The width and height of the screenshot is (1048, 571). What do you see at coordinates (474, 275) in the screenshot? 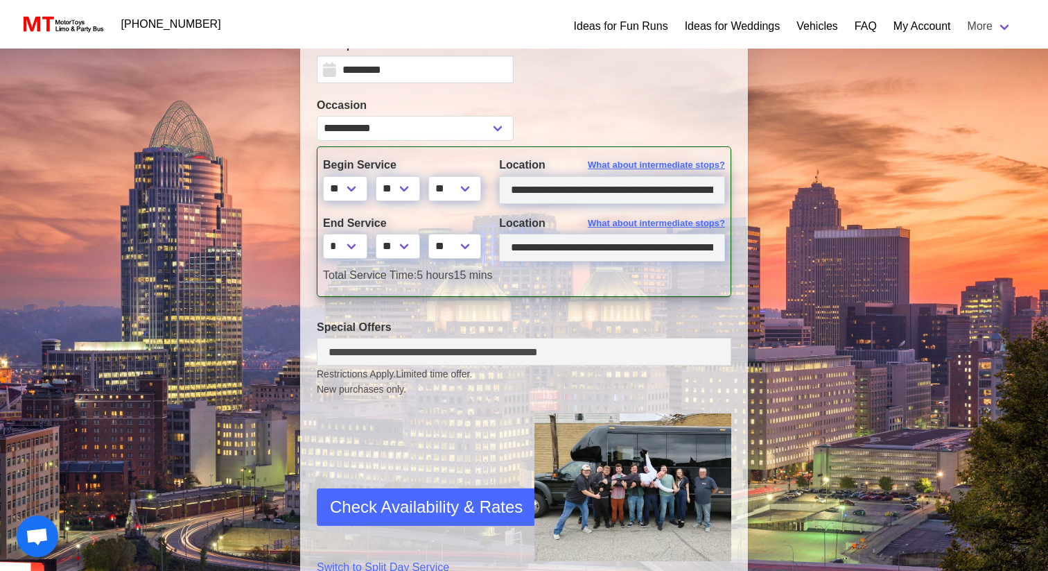
I see `span: 15 mins` at bounding box center [474, 275].